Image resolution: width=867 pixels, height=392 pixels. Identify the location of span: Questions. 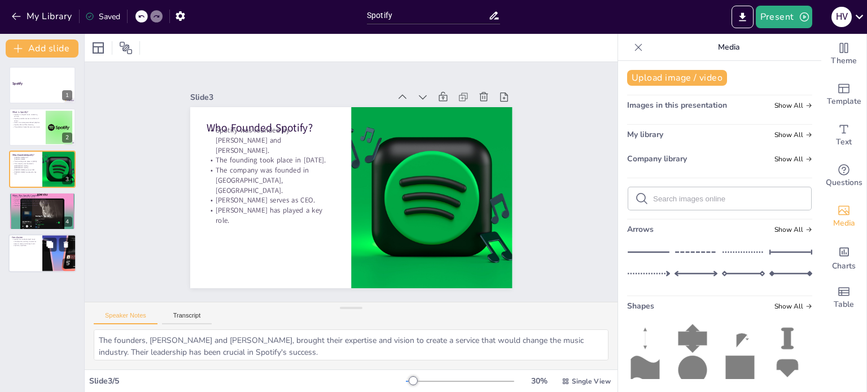
(843, 183).